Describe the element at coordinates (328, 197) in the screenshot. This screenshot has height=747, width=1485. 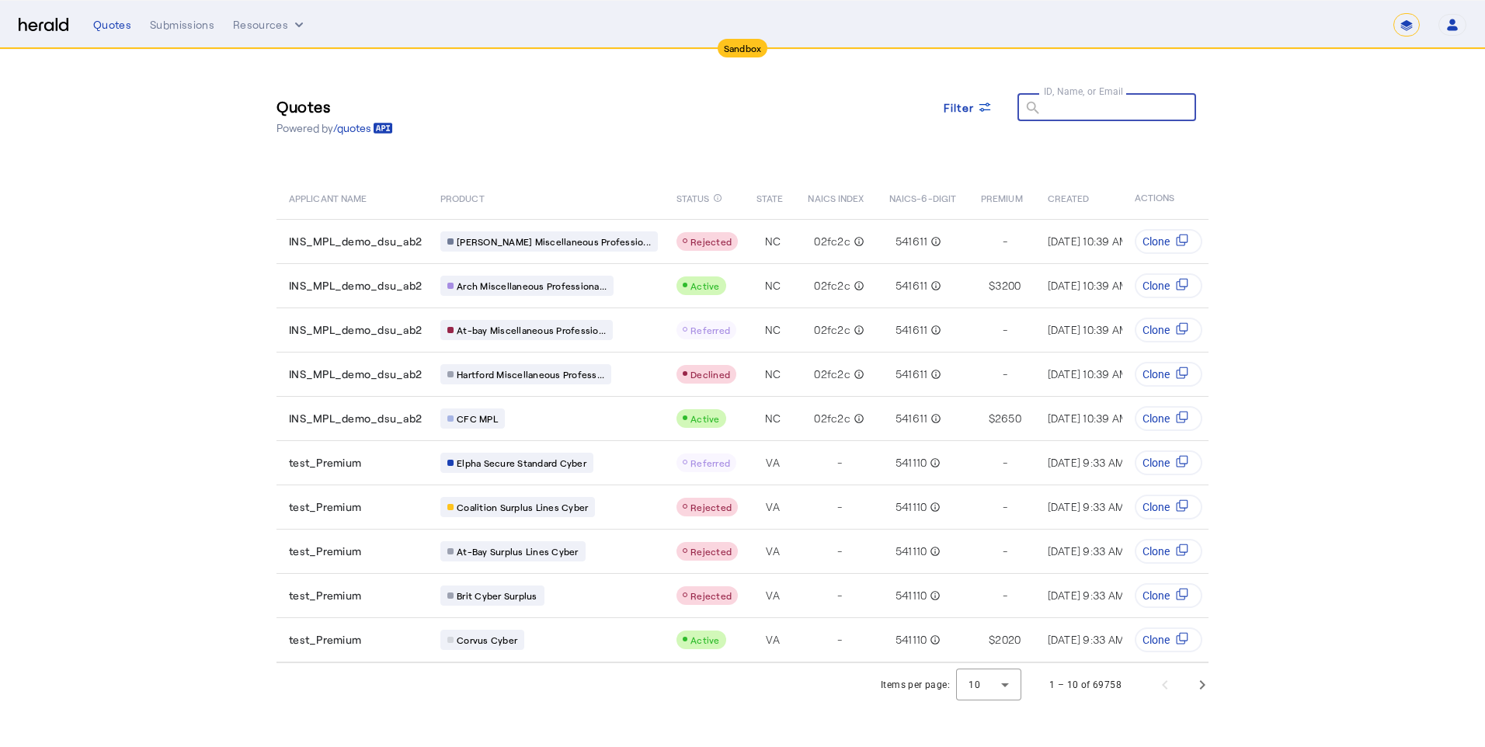
I see `span: APPLICANT NAME` at that location.